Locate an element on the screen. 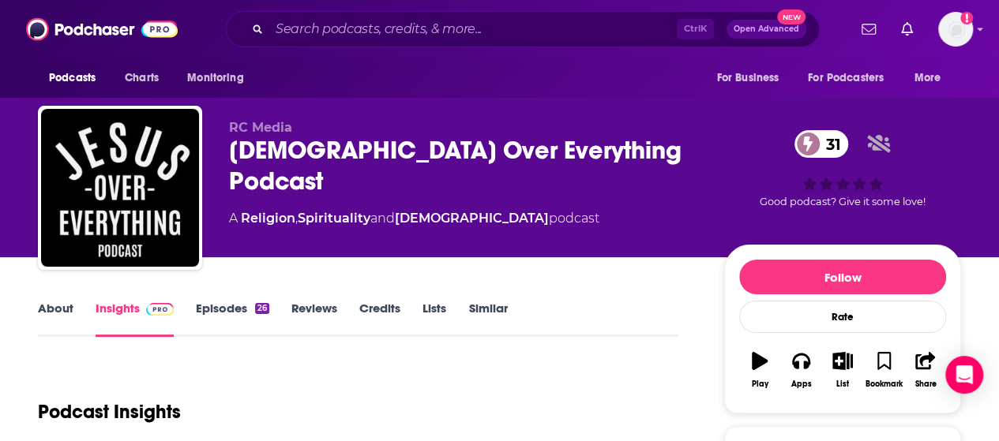 Image resolution: width=999 pixels, height=441 pixels. span: Good podcast? Give it some love! is located at coordinates (842, 201).